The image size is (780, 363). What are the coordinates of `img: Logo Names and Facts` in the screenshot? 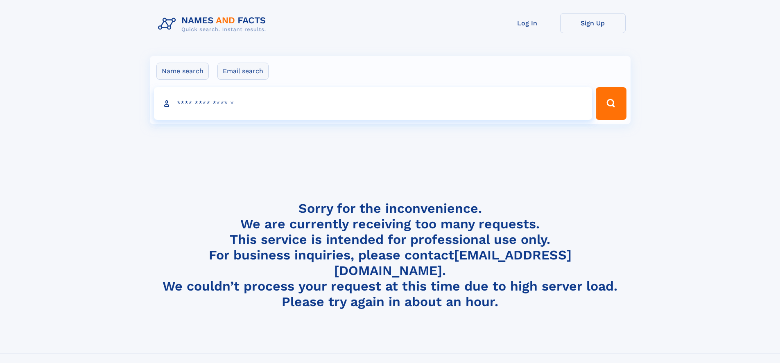 It's located at (214, 24).